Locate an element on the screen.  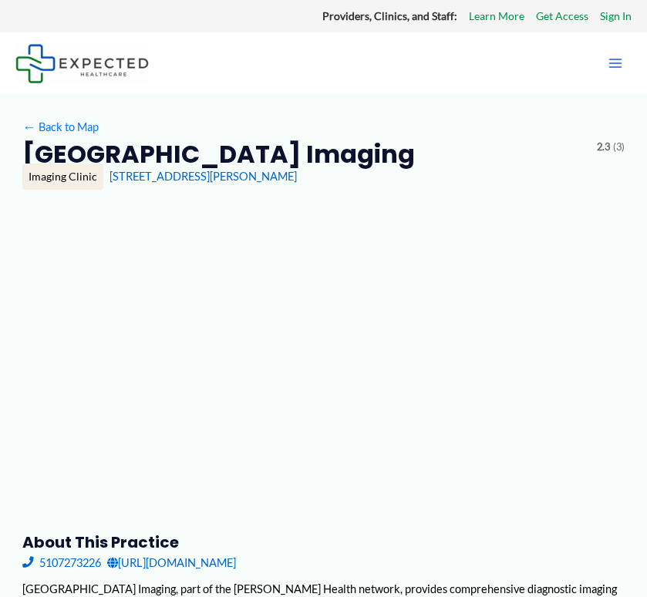
h3: About this practice is located at coordinates (323, 542).